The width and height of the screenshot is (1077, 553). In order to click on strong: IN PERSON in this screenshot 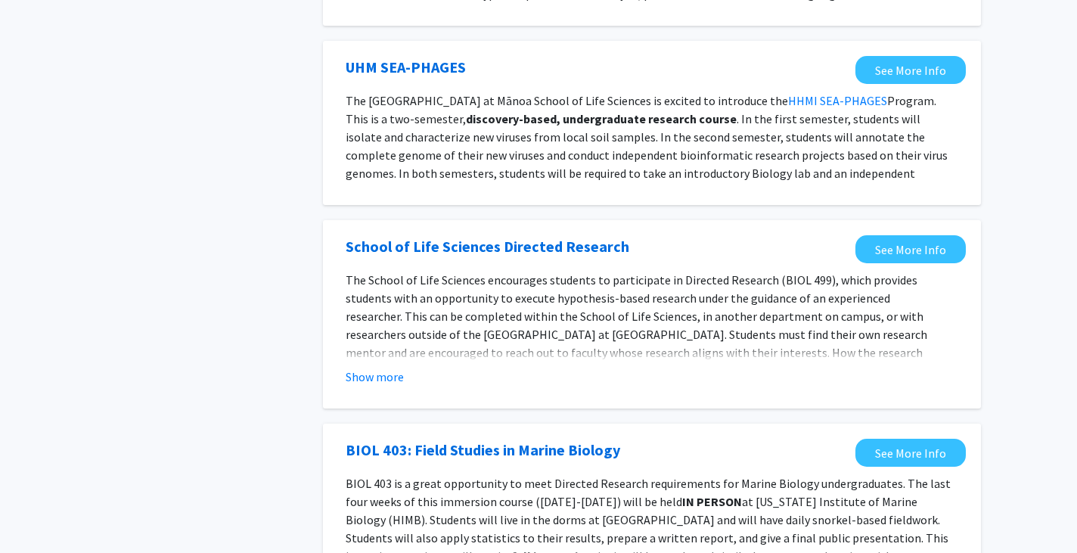, I will do `click(711, 501)`.